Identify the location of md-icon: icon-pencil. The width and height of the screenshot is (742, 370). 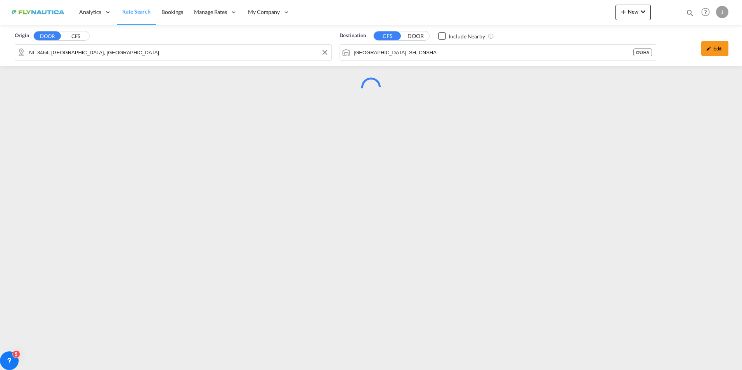
(709, 49).